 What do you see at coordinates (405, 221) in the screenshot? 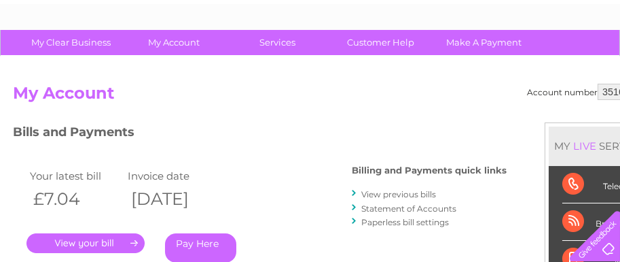
I see `a: Paperless bill settings` at bounding box center [405, 221].